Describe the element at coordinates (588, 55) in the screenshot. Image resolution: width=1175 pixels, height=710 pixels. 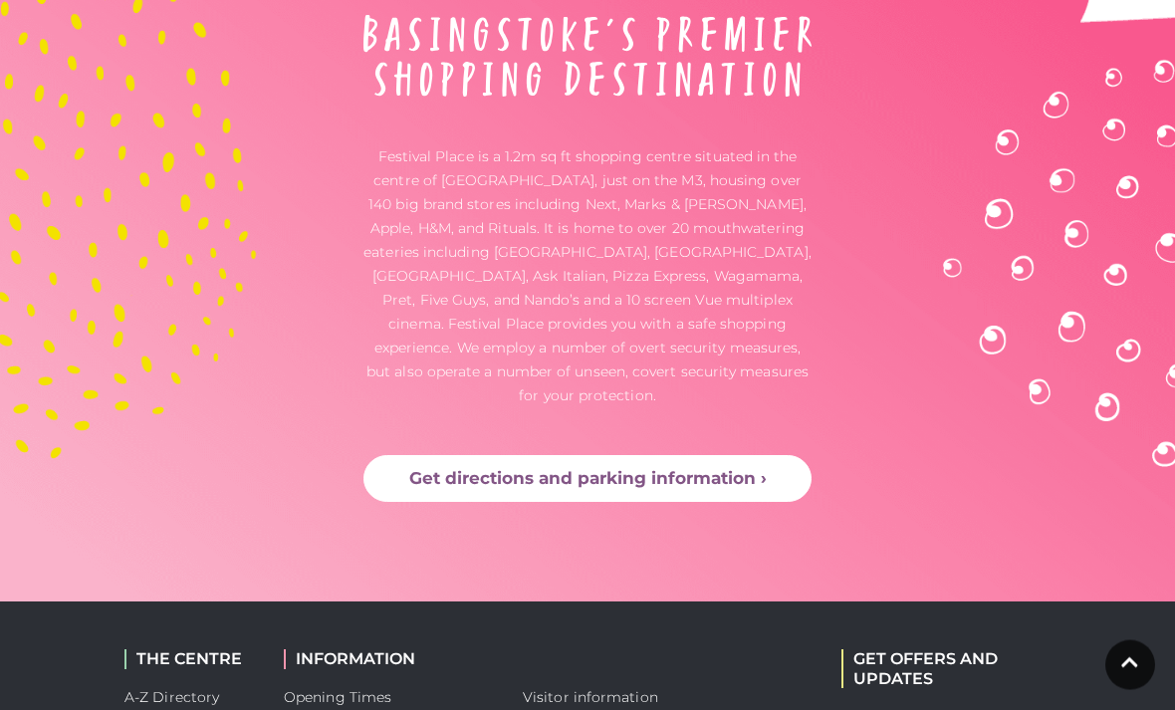
I see `img: About Festival Place` at that location.